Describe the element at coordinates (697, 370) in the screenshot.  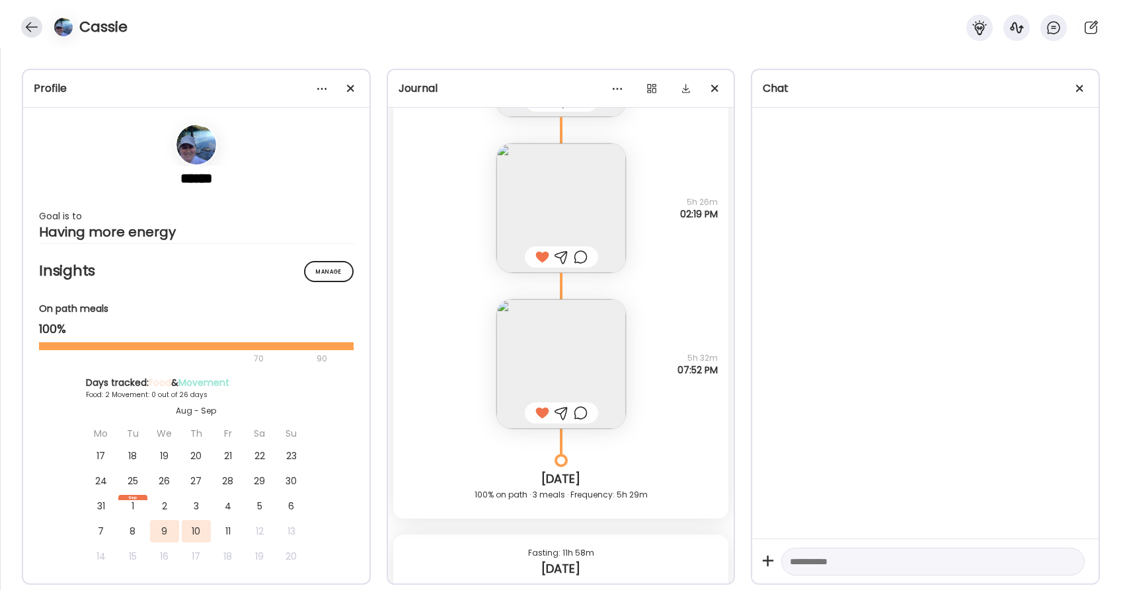
I see `span: 07:52 PM` at that location.